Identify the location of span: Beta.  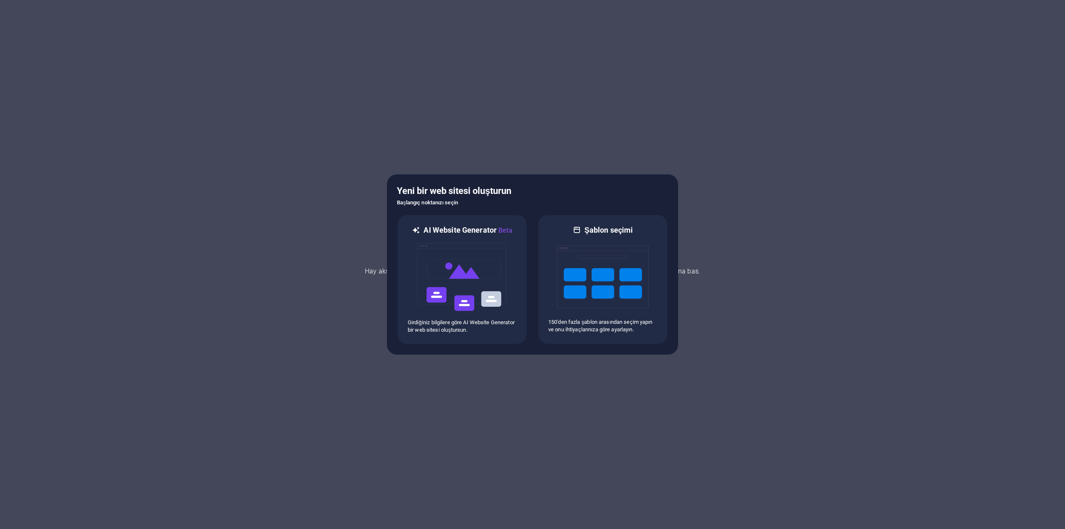
(504, 230).